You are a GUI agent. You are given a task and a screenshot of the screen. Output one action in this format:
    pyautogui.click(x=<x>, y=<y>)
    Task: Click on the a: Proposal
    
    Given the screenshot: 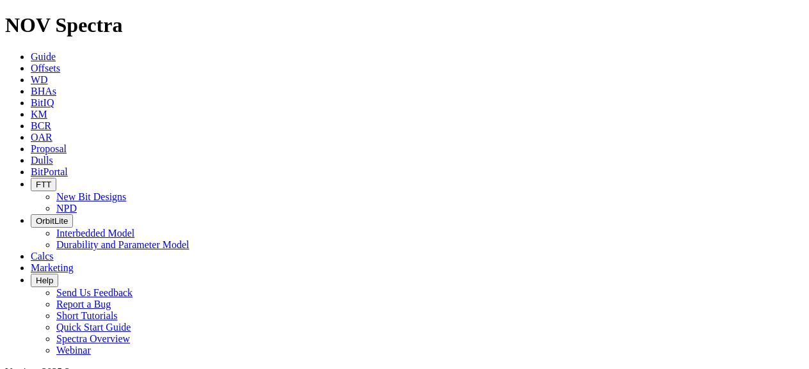 What is the action you would take?
    pyautogui.click(x=49, y=148)
    